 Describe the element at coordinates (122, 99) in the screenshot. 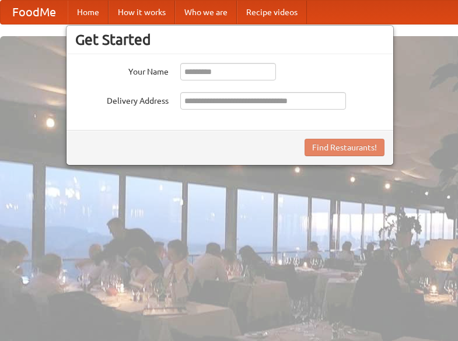

I see `label: Delivery Address` at that location.